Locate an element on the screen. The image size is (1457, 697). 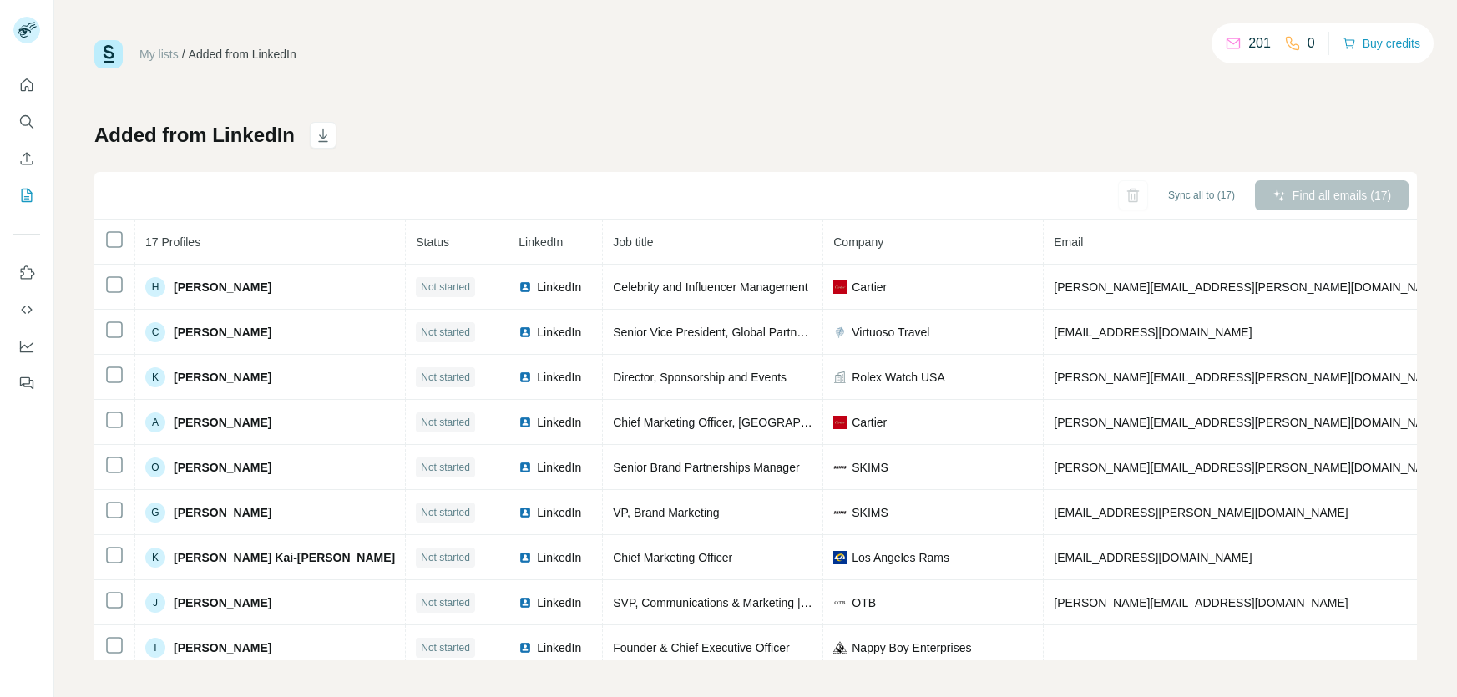
button: Search is located at coordinates (27, 122).